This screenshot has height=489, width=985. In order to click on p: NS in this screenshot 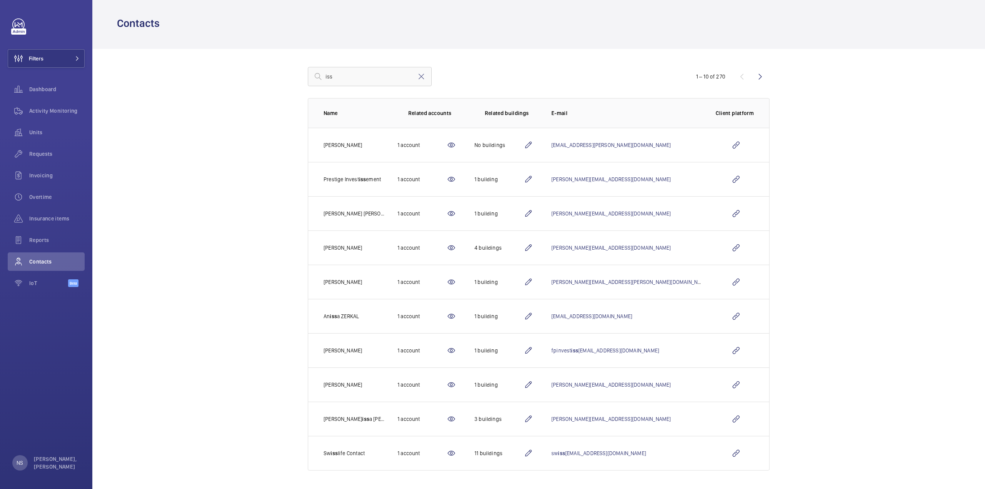, I will do `click(20, 463)`.